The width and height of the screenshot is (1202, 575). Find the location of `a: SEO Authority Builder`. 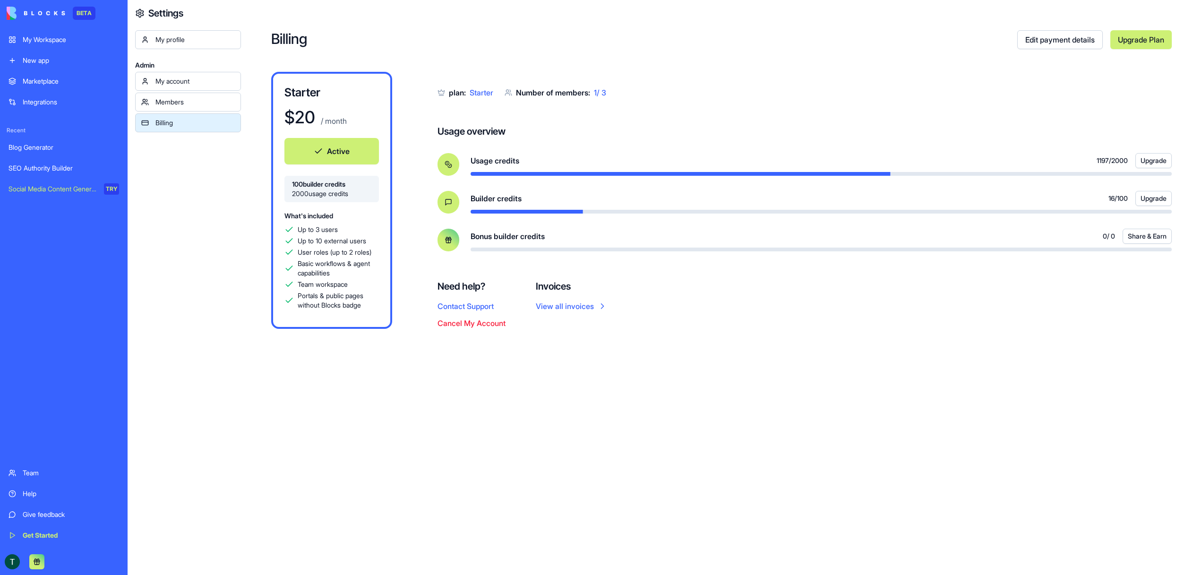

a: SEO Authority Builder is located at coordinates (64, 168).